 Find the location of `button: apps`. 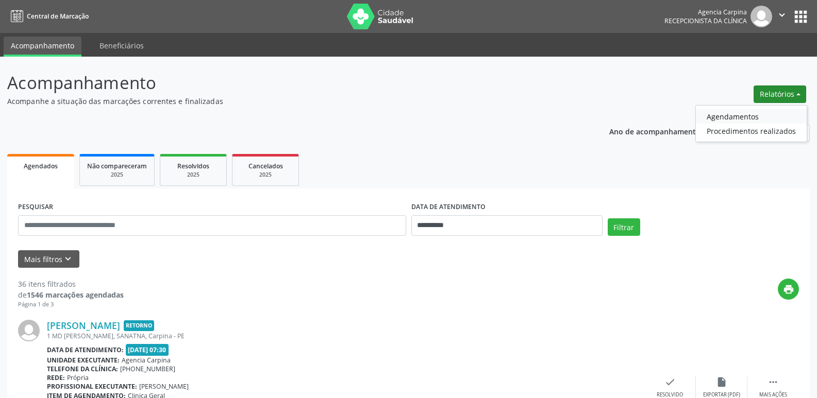

button: apps is located at coordinates (800, 16).